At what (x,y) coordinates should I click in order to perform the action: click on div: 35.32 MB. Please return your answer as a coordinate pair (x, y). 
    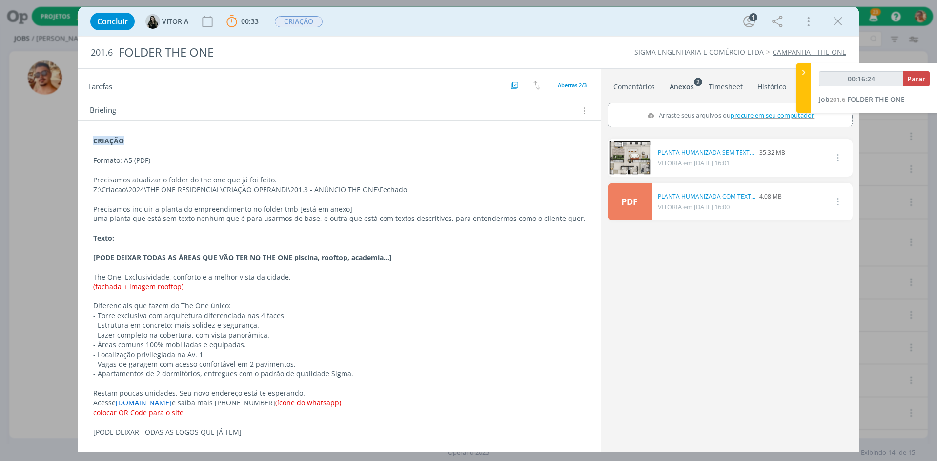
    Looking at the image, I should click on (721, 153).